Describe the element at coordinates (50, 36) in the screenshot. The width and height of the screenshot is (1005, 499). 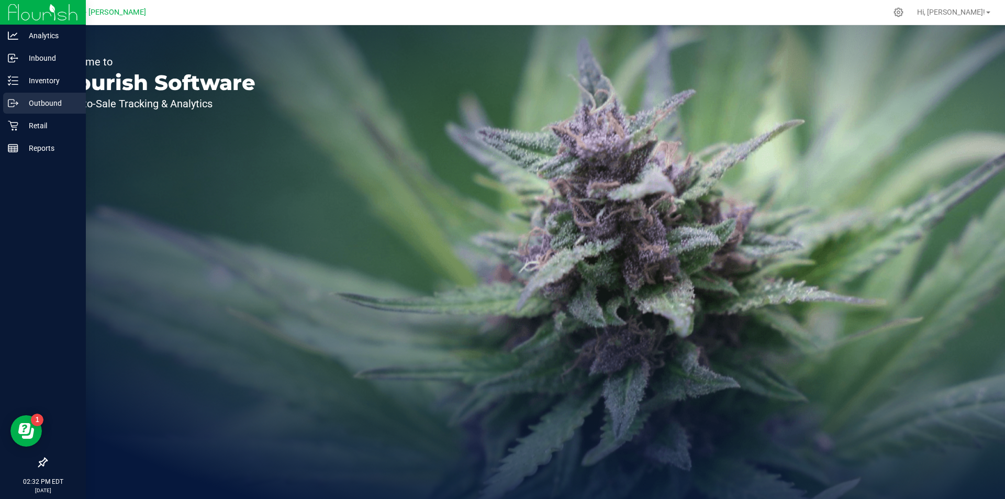
I see `p: Analytics` at that location.